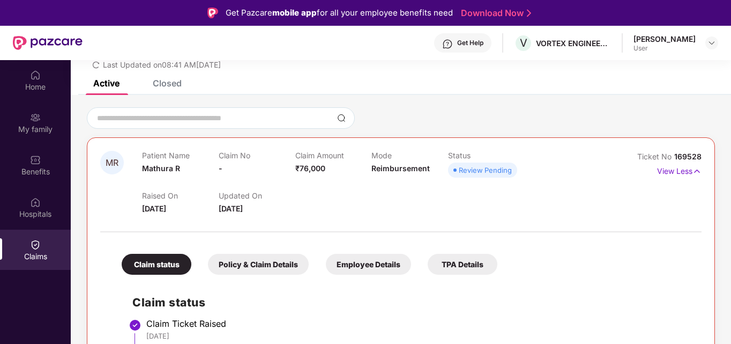 Image resolution: width=731 pixels, height=344 pixels. I want to click on img: svg+xml;base64,PHN2ZyB4bWxucz0iaHR0cDovL3d3dy53My5vcmcvMjAwMC9zdmciIHdpZHRoPSIxNyIgaGVpZ2h0PSIxNy..., so click(697, 171).